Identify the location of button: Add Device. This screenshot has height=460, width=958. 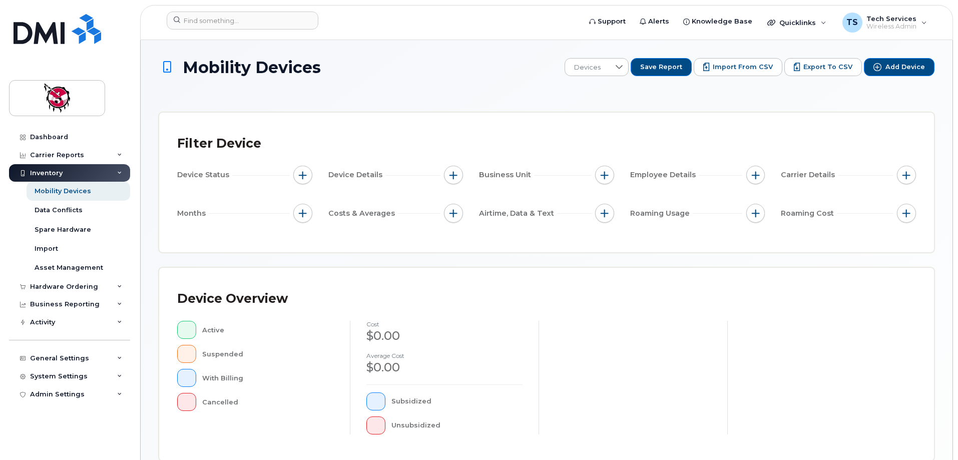
(899, 67).